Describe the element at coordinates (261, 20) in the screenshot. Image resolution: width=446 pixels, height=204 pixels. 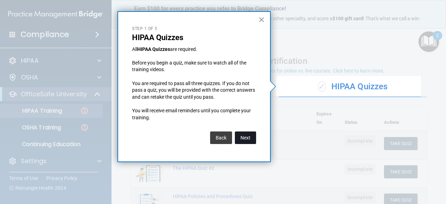
I see `button: Close` at that location.